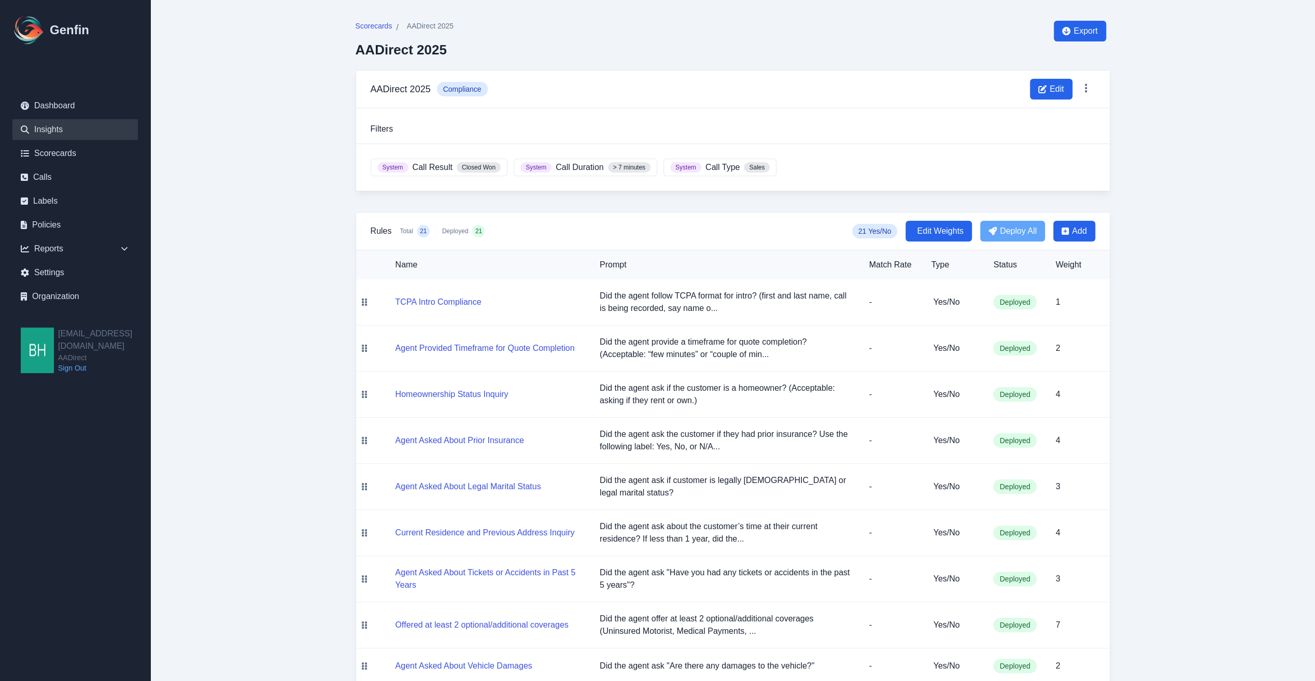  Describe the element at coordinates (489, 579) in the screenshot. I see `button: Agent Asked About Tickets or Accidents in Past 5 Years` at that location.